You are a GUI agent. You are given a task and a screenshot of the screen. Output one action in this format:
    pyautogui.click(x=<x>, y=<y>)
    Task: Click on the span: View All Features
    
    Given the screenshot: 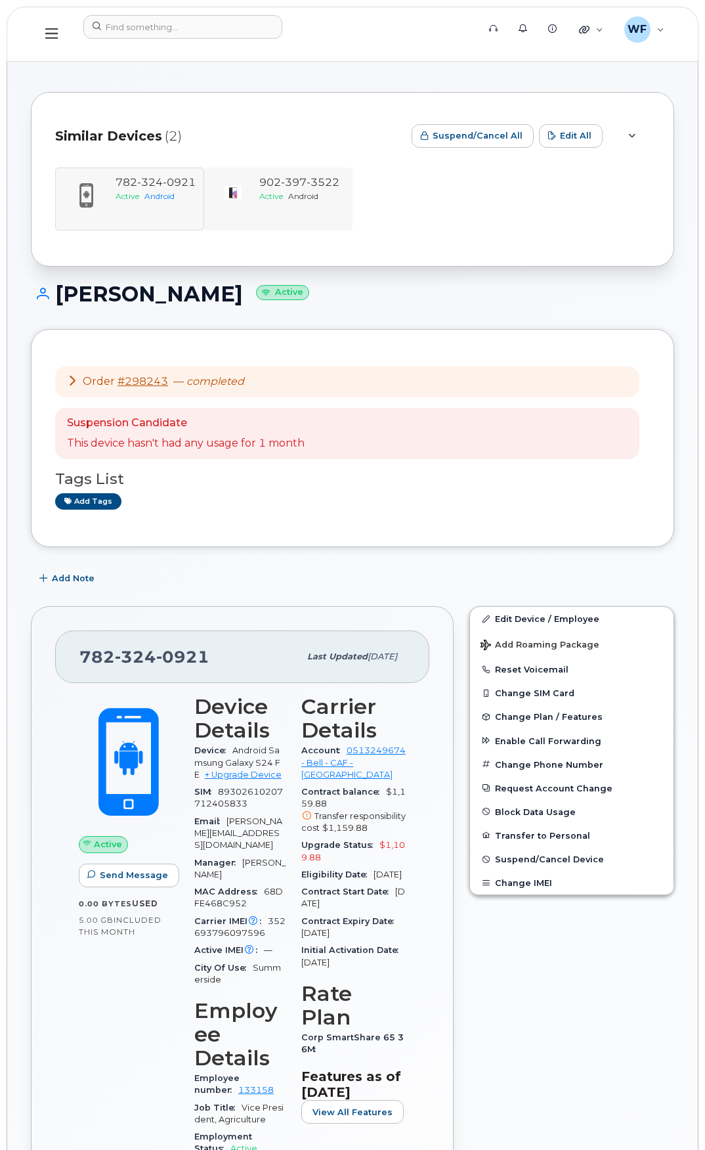 What is the action you would take?
    pyautogui.click(x=353, y=1112)
    